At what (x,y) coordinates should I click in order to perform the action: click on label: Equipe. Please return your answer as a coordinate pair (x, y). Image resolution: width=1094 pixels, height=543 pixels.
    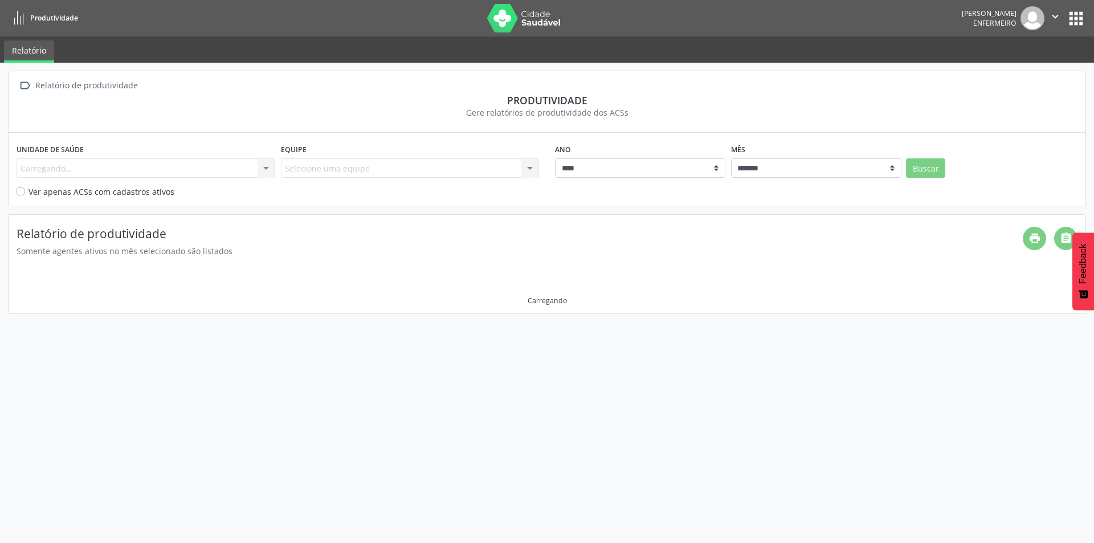
    Looking at the image, I should click on (293, 149).